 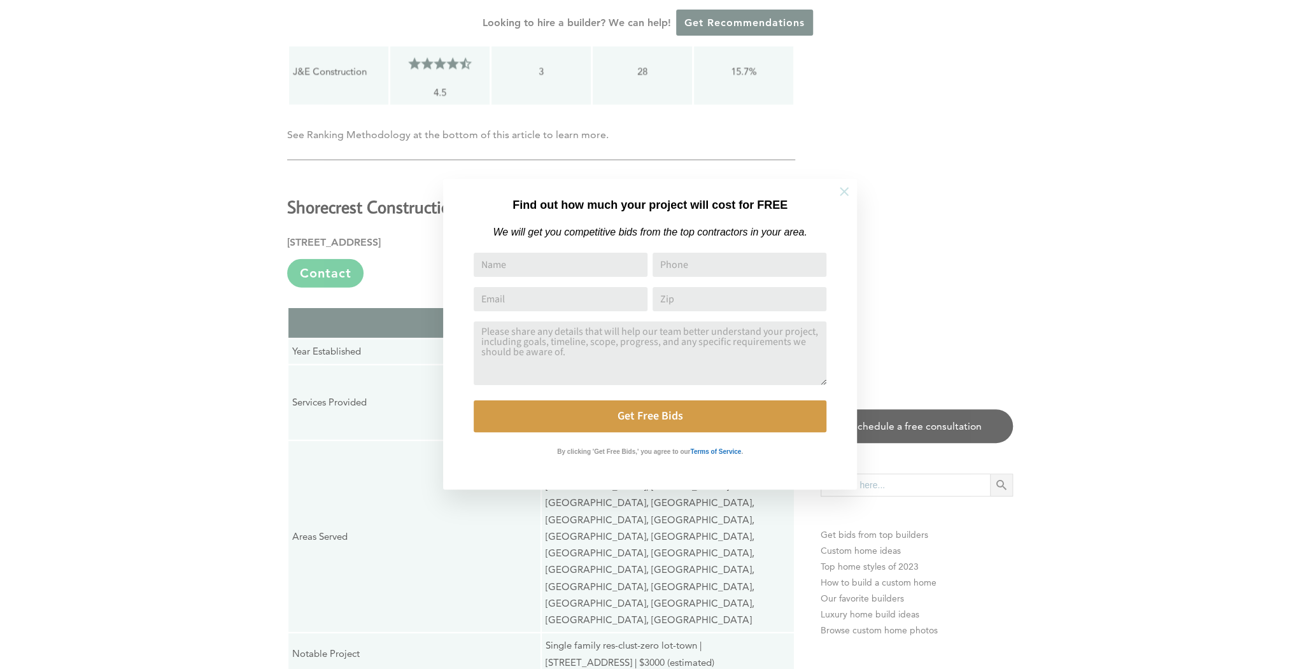 I want to click on textarea: Comment or Message, so click(x=650, y=353).